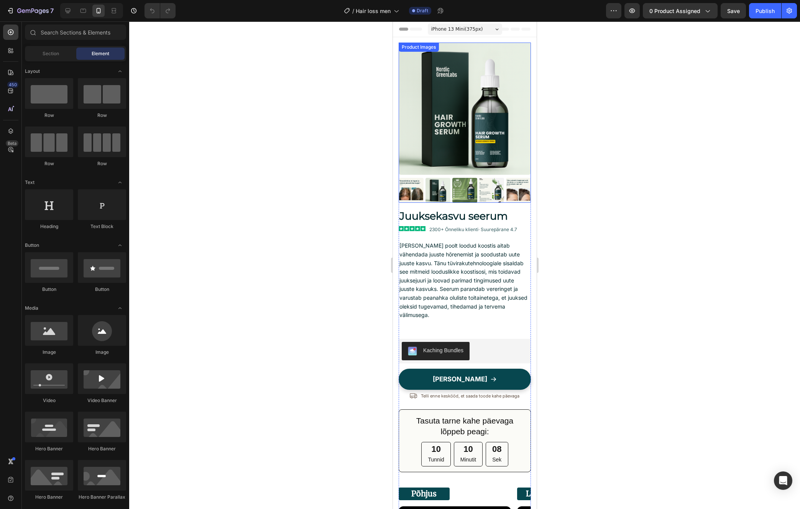 The height and width of the screenshot is (509, 800). What do you see at coordinates (160, 11) in the screenshot?
I see `div: Undo/Redo` at bounding box center [160, 11].